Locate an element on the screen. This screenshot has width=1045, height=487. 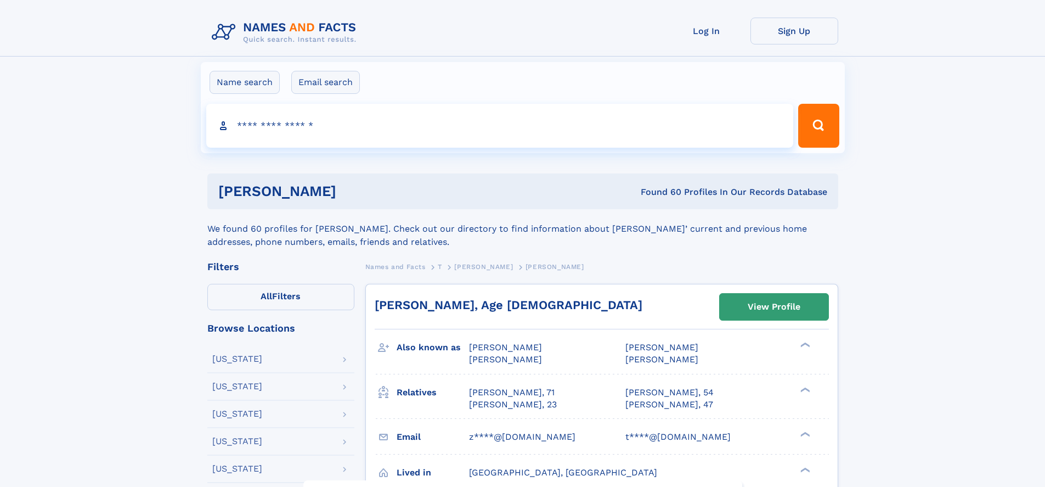
h3: Also known as is located at coordinates (433, 347).